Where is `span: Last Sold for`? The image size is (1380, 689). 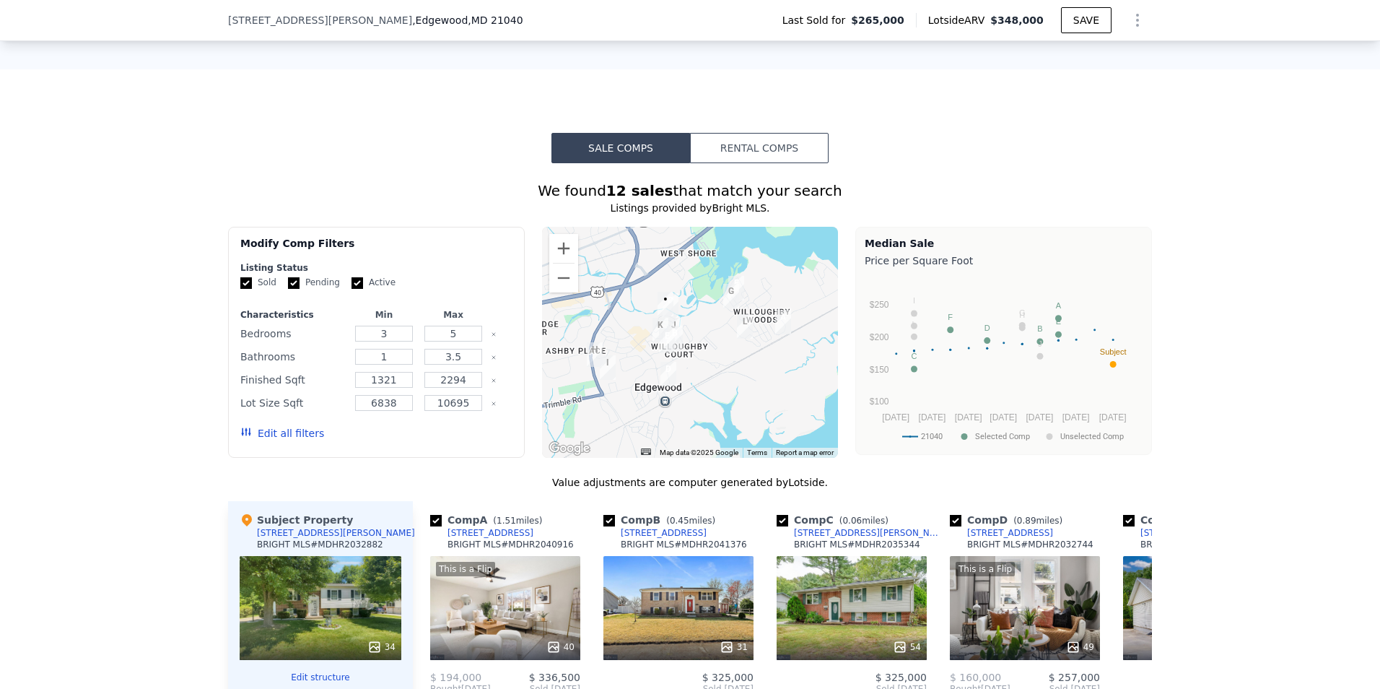 span: Last Sold for is located at coordinates (817, 20).